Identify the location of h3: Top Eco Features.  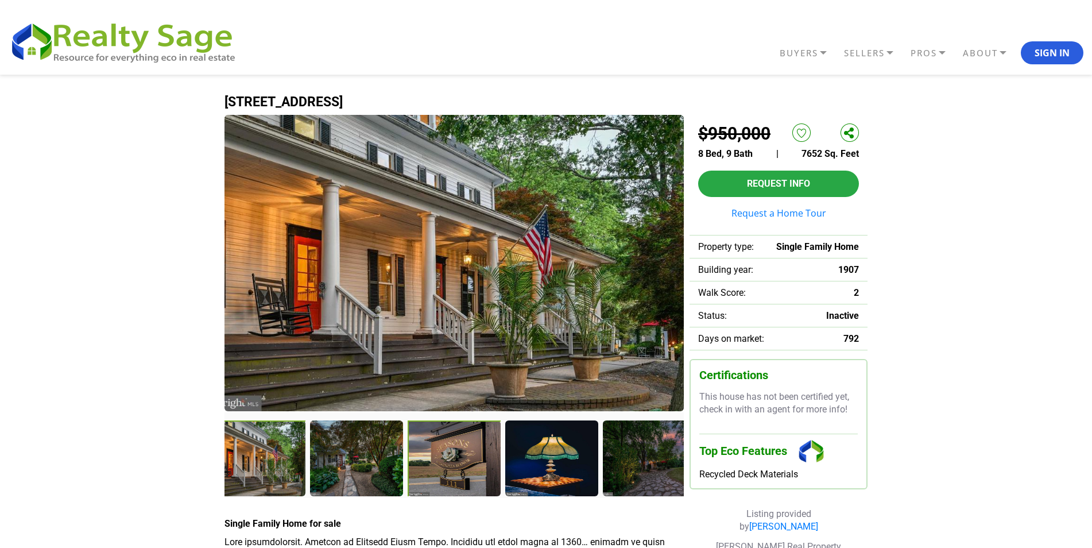
(779, 451).